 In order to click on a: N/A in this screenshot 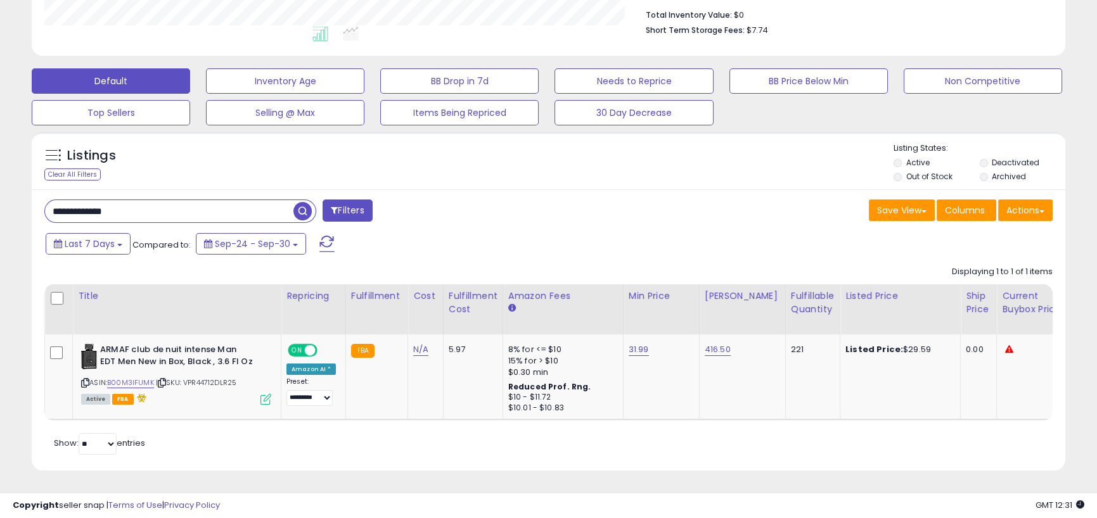, I will do `click(421, 350)`.